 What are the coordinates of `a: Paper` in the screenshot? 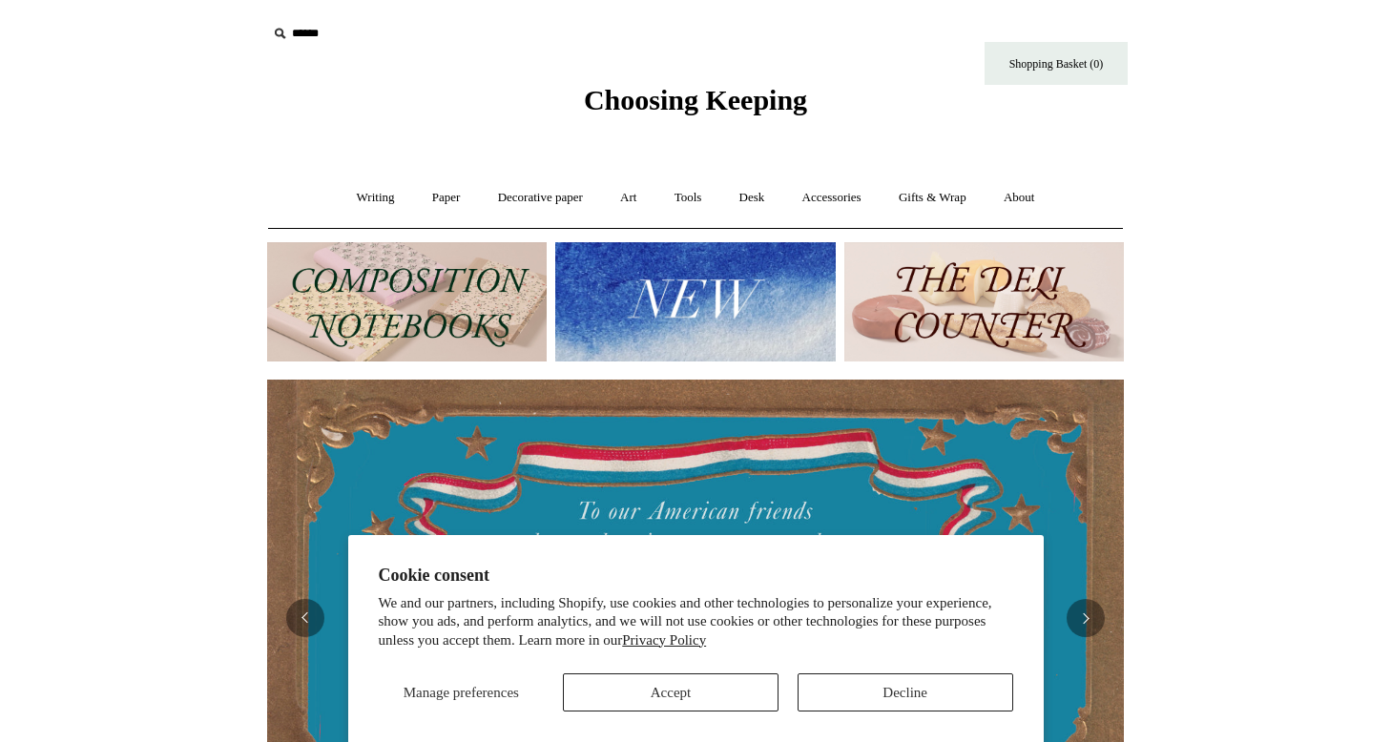 It's located at (447, 198).